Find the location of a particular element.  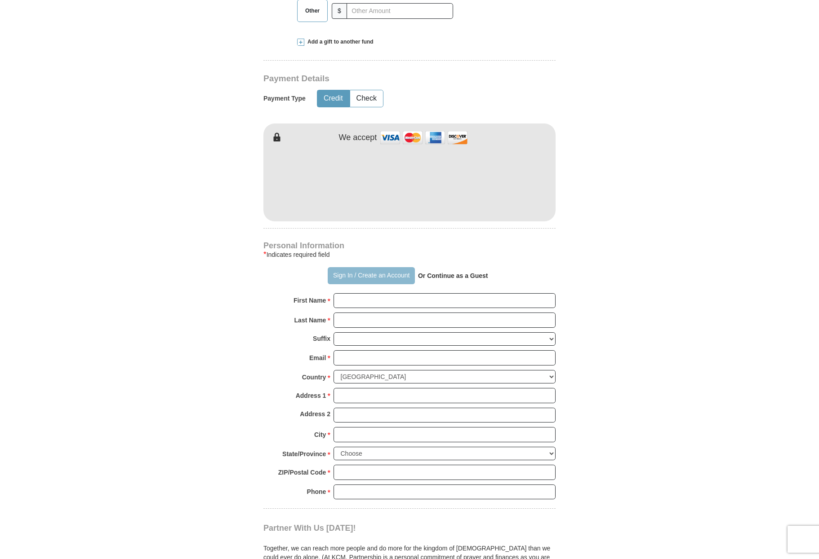

strong: Or Continue as a Guest is located at coordinates (453, 276).